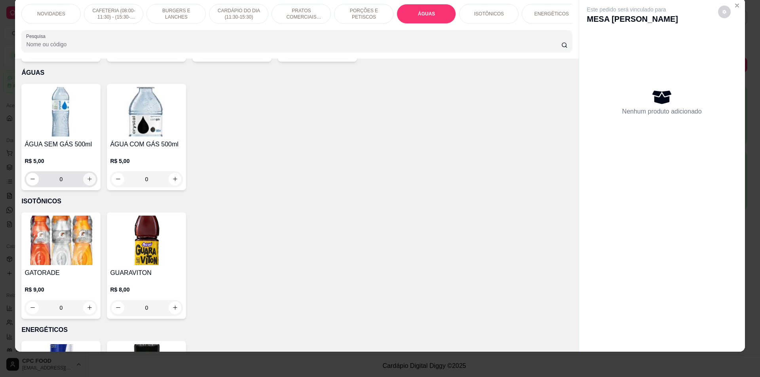 This screenshot has height=377, width=760. I want to click on h4: ÁGUA SEM GÁS 500ml, so click(61, 144).